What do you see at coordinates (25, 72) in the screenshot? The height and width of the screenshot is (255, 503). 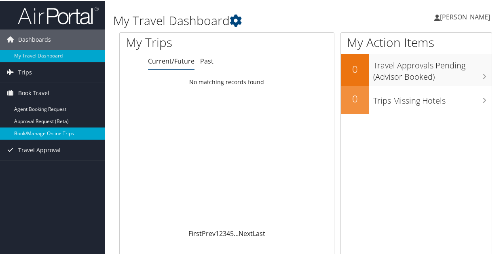 I see `span: Trips` at bounding box center [25, 72].